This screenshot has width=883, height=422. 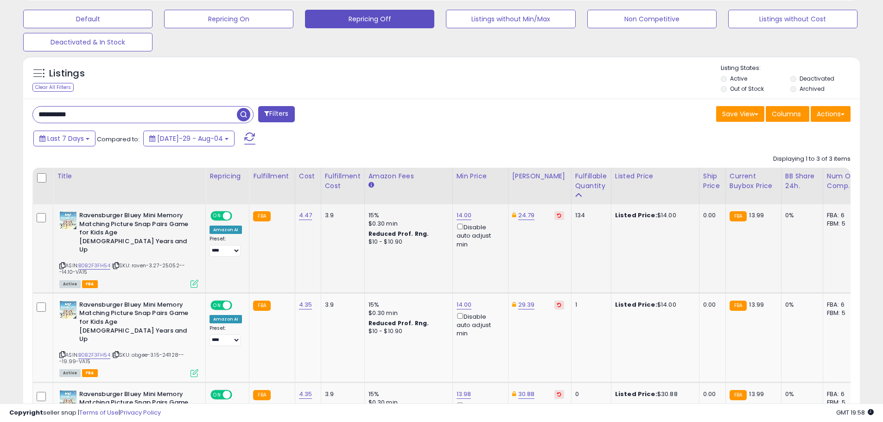 What do you see at coordinates (510, 19) in the screenshot?
I see `button: Listings without Min/Max` at bounding box center [510, 19].